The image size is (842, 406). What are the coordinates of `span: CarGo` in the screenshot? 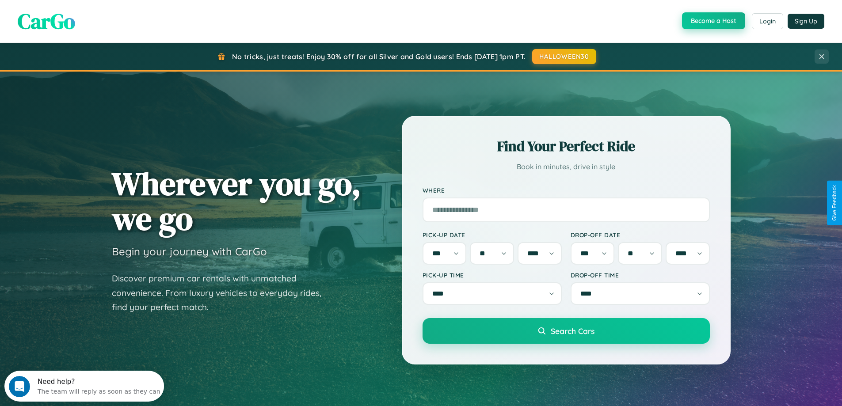 It's located at (46, 21).